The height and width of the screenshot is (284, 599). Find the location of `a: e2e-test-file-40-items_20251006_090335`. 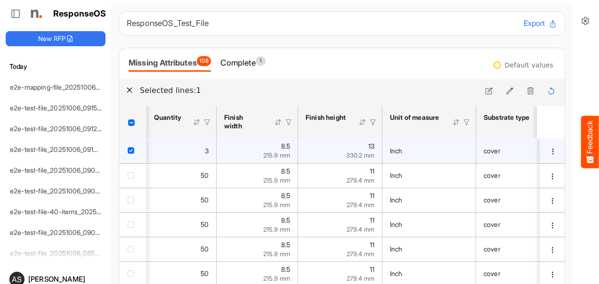

a: e2e-test-file-40-items_20251006_090335 is located at coordinates (73, 211).